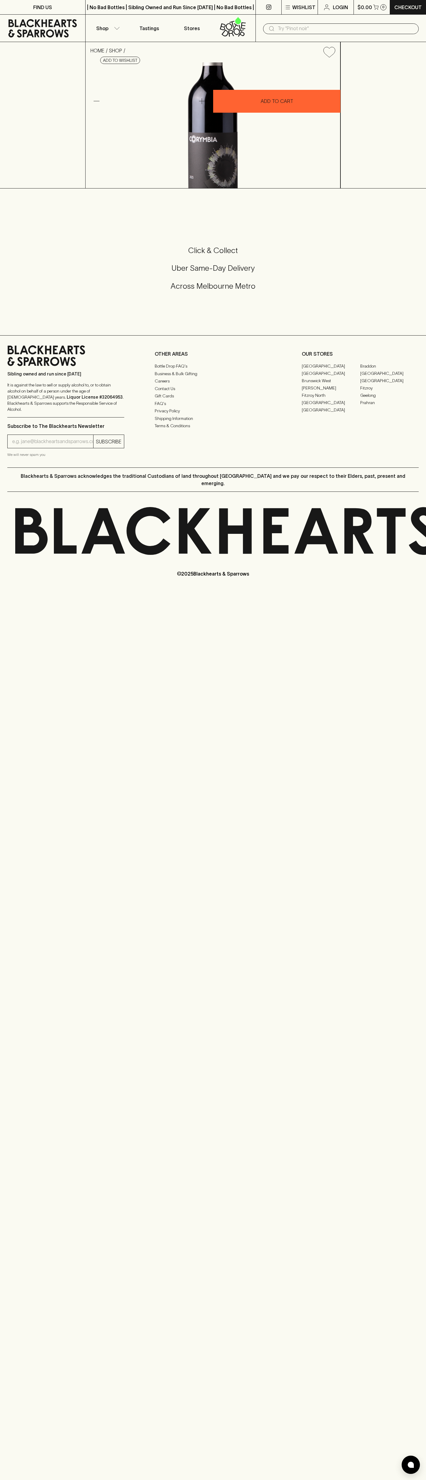 The image size is (426, 1480). I want to click on p: OUR STORES, so click(360, 354).